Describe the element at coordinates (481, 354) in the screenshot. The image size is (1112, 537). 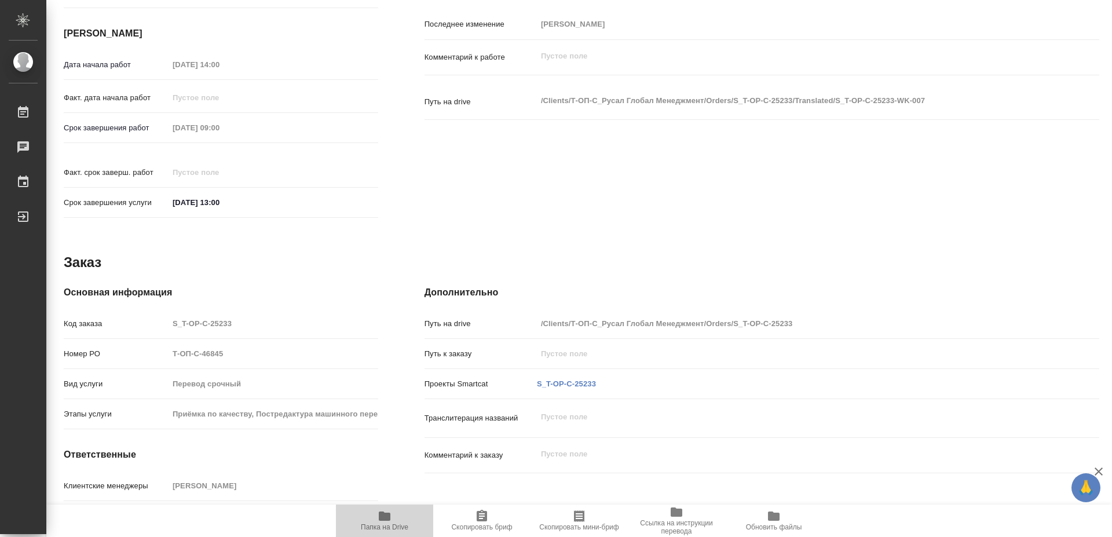
I see `p: Путь к заказу` at that location.